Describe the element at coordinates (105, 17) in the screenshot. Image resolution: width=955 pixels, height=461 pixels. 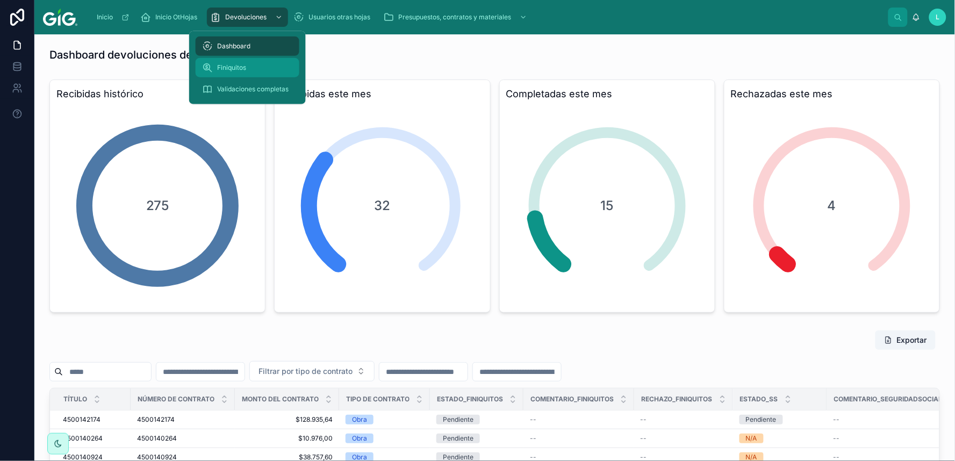
I see `span: Inicio` at that location.